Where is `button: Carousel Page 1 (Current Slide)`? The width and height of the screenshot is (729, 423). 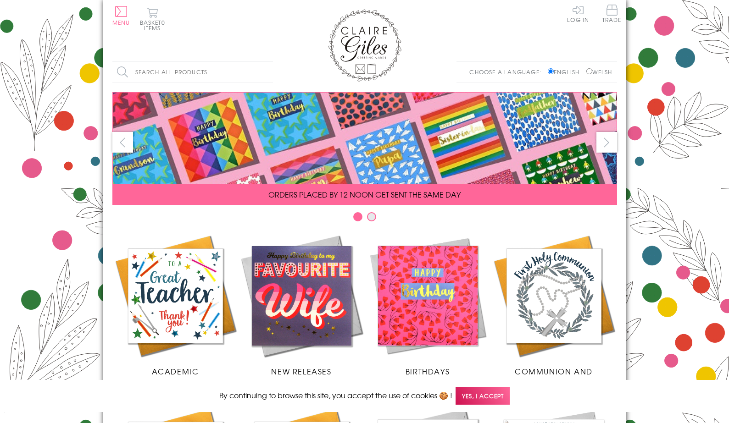
button: Carousel Page 1 (Current Slide) is located at coordinates (358, 217).